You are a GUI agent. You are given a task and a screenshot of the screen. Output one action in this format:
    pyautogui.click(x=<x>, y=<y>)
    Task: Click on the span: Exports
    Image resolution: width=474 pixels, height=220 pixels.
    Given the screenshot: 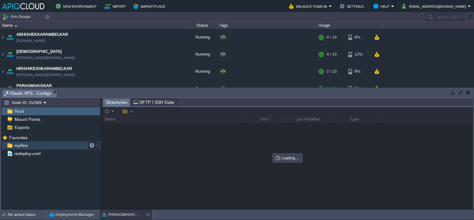 What is the action you would take?
    pyautogui.click(x=22, y=127)
    